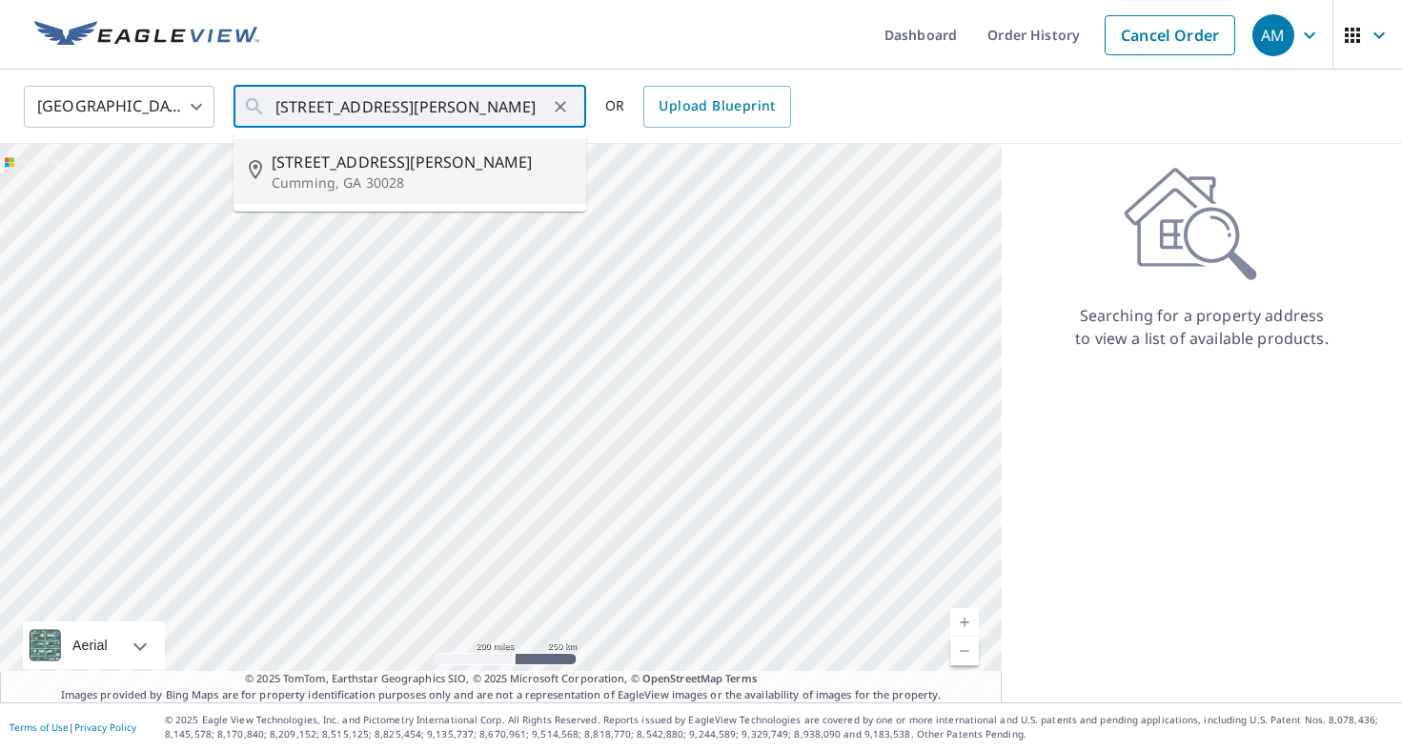 This screenshot has height=751, width=1402. What do you see at coordinates (421, 183) in the screenshot?
I see `p: Cumming, GA 30028` at bounding box center [421, 183].